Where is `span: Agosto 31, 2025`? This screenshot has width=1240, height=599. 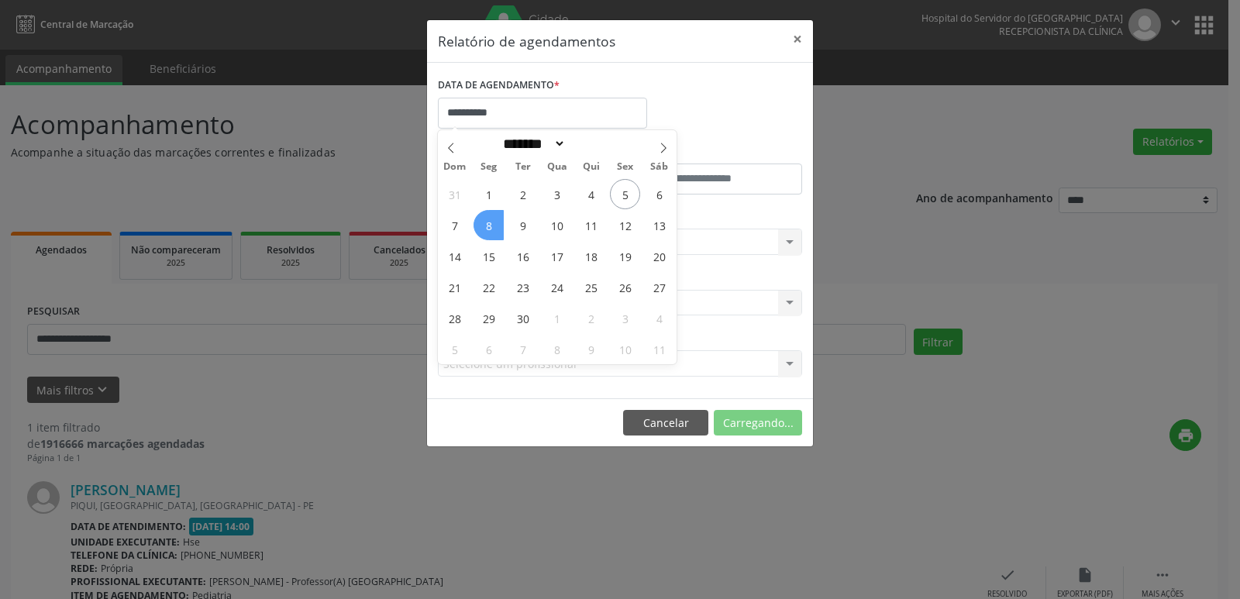
span: Agosto 31, 2025 is located at coordinates (454, 194).